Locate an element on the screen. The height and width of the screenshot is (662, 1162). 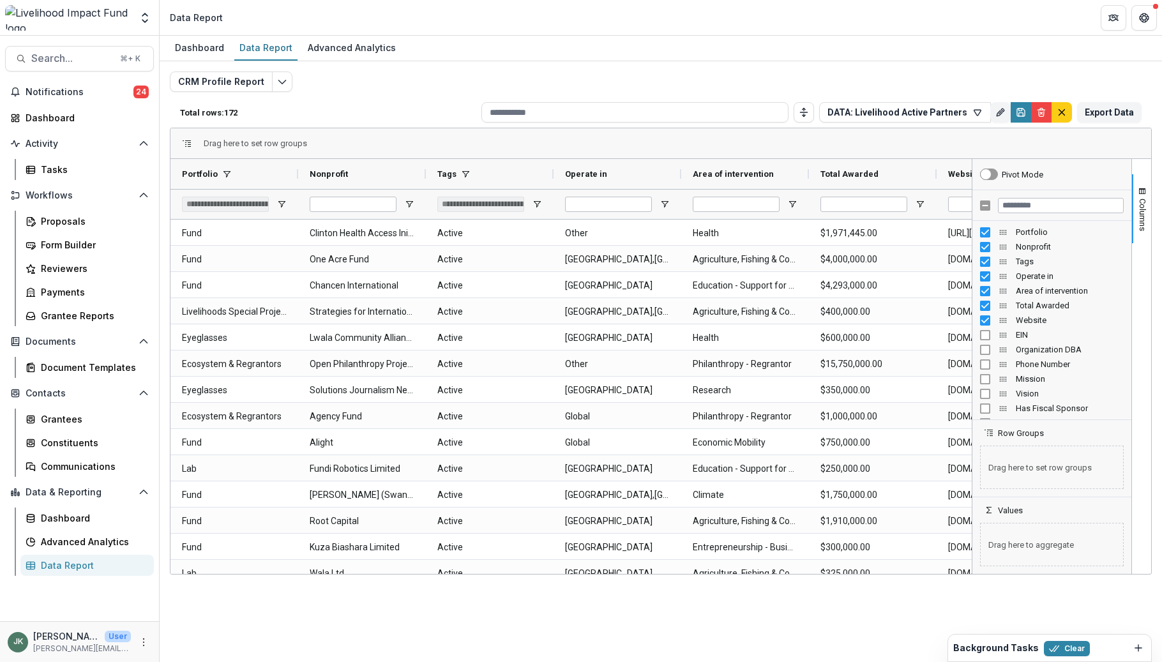
span: Website is located at coordinates (964, 174).